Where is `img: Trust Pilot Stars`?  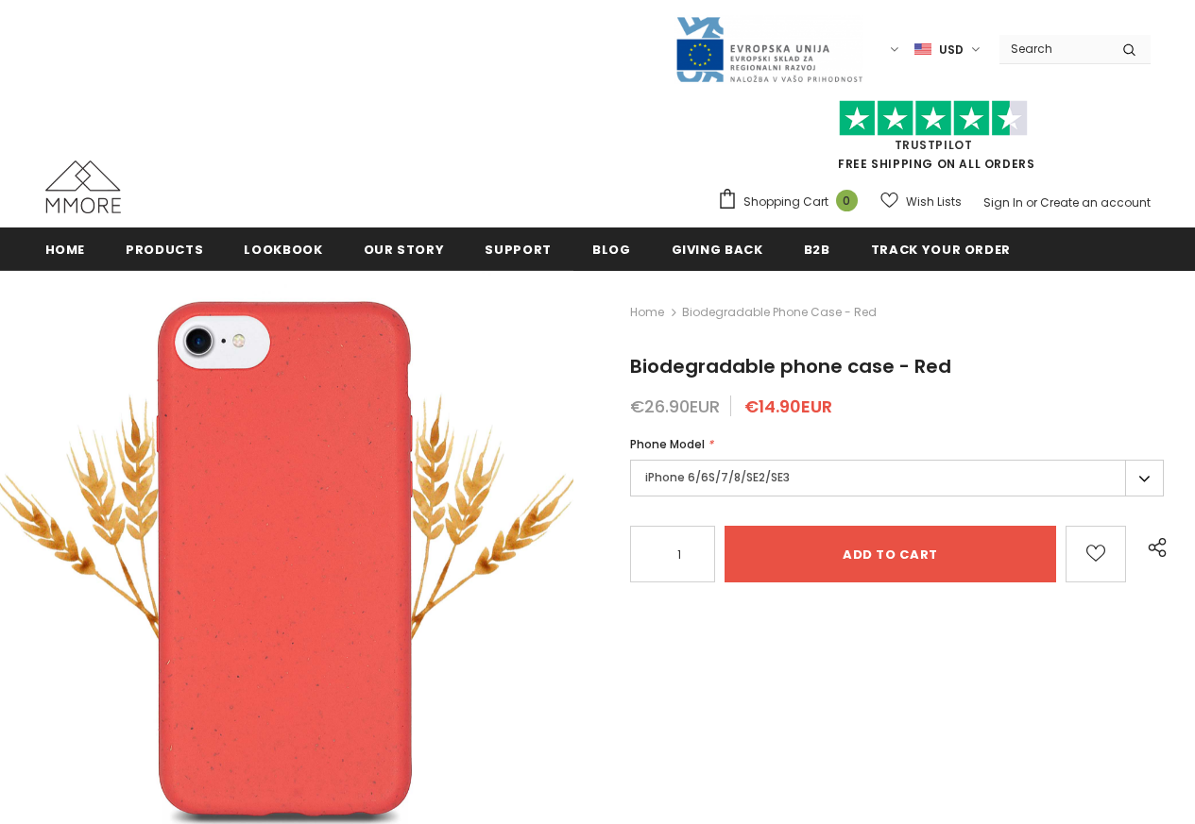 img: Trust Pilot Stars is located at coordinates (933, 118).